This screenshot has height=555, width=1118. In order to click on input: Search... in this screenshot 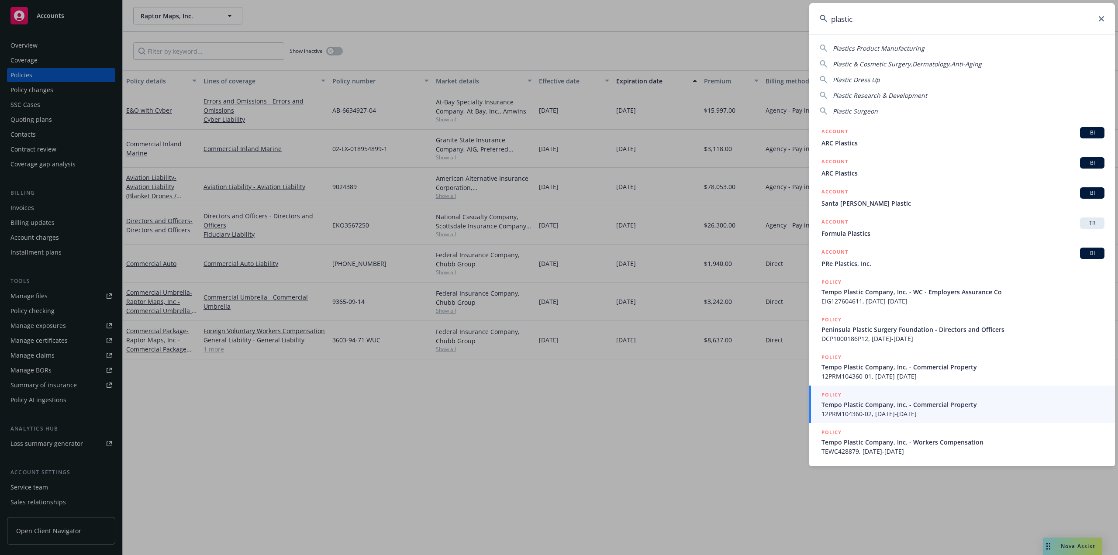, I will do `click(962, 19)`.